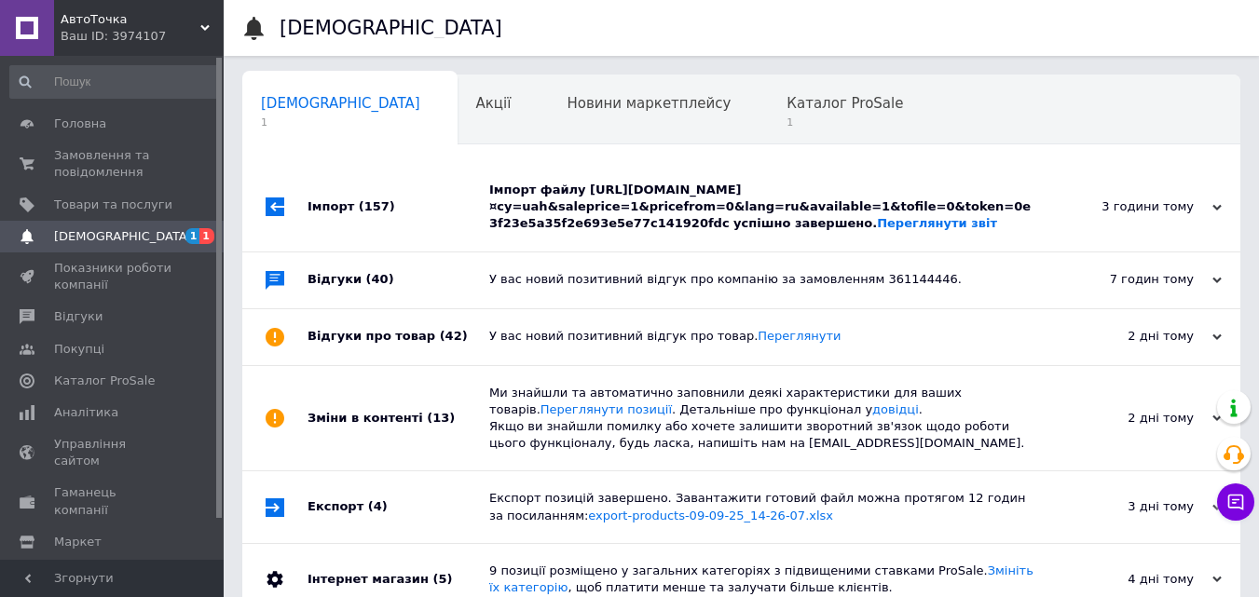 The height and width of the screenshot is (597, 1259). What do you see at coordinates (442, 579) in the screenshot?
I see `span: (5)` at bounding box center [442, 579].